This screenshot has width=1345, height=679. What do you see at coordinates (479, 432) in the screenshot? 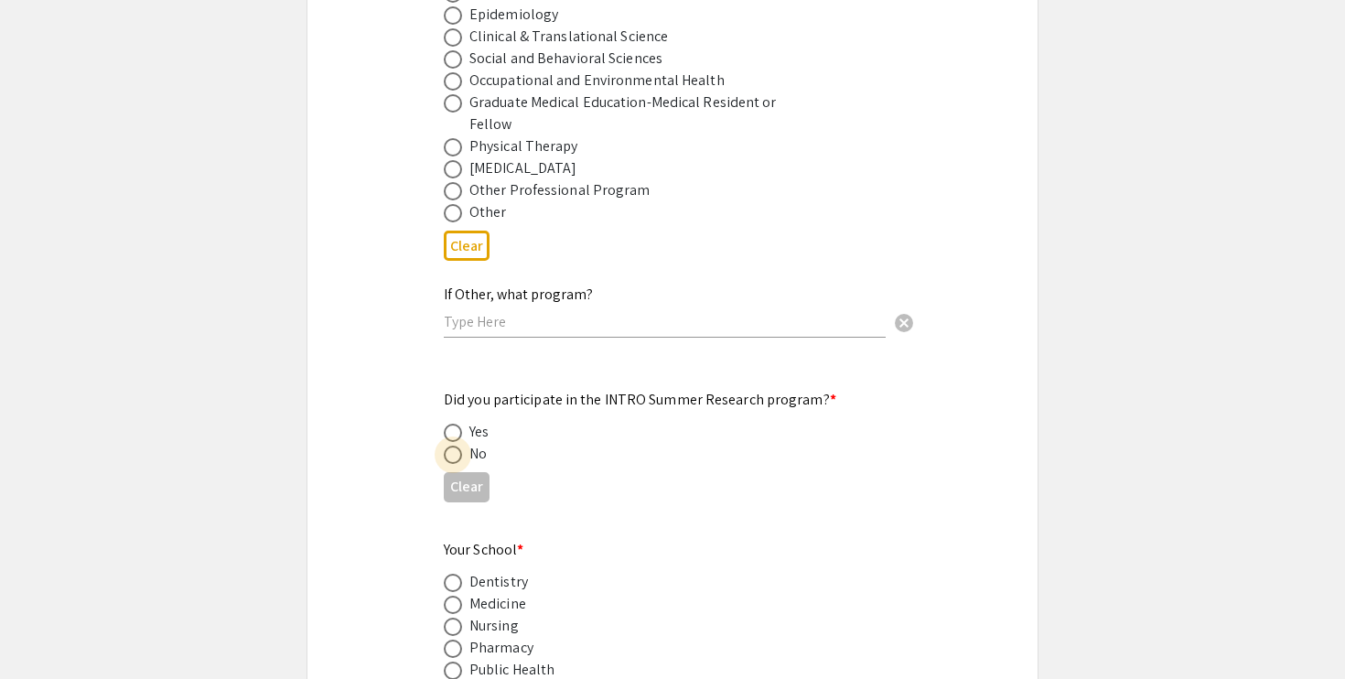
I see `div: Yes` at bounding box center [479, 432].